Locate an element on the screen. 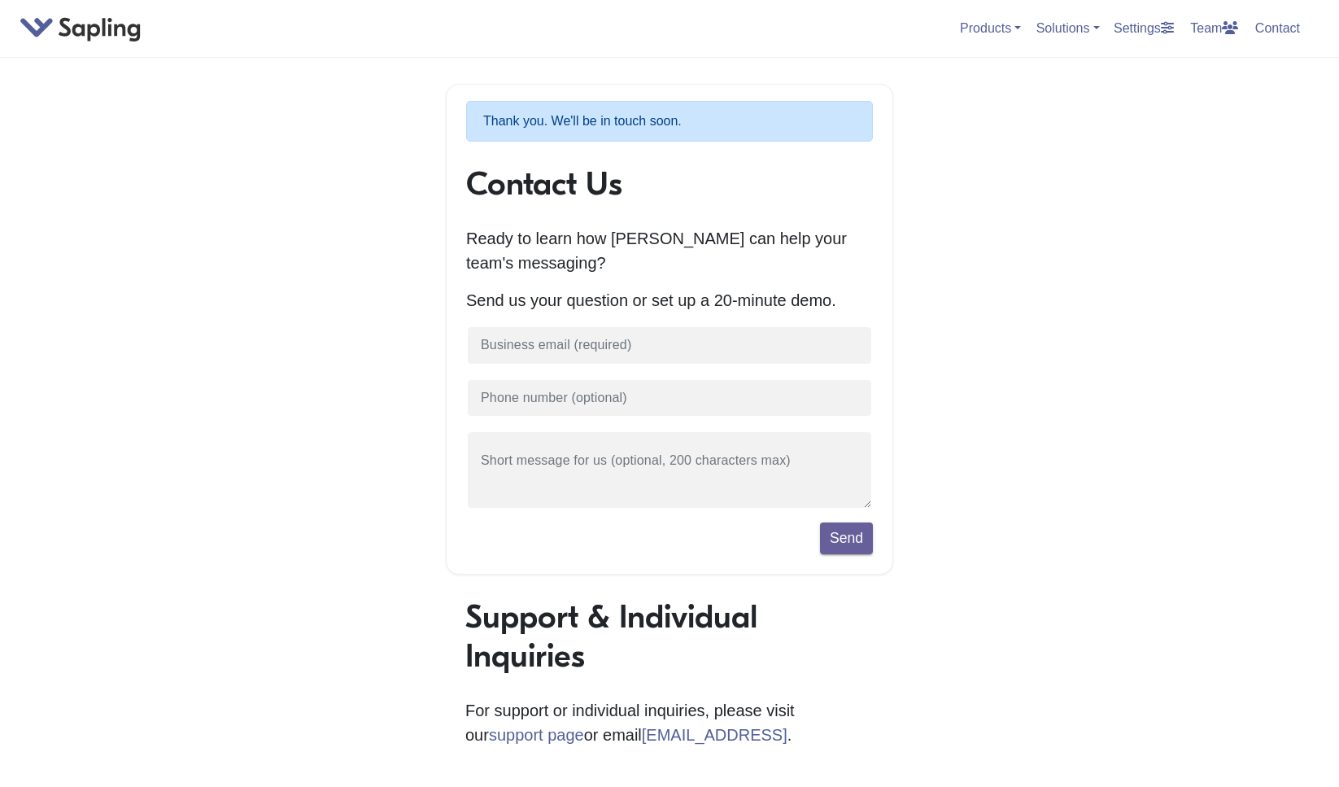  a: Products is located at coordinates (990, 28).